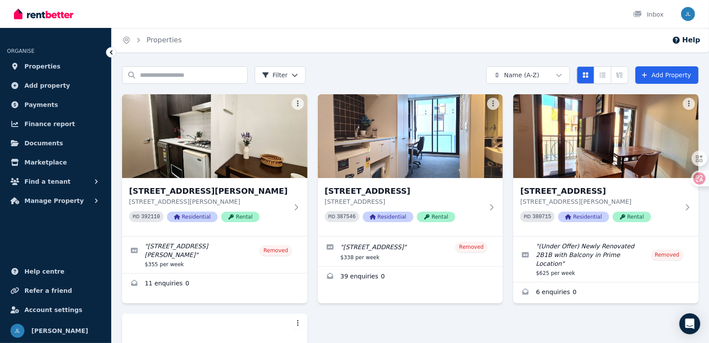 The width and height of the screenshot is (709, 343). Describe the element at coordinates (214, 284) in the screenshot. I see `a: Enquiries for 115/490 Elgar Rd, Box Hill` at that location.